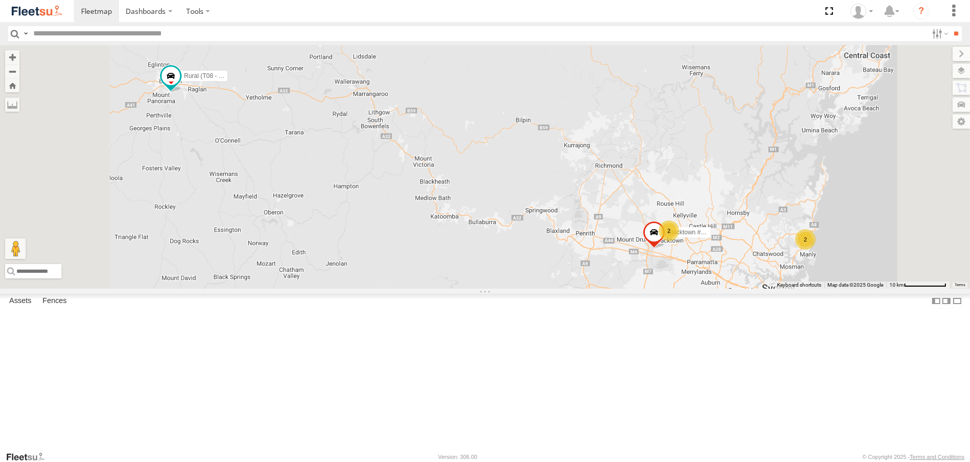  I want to click on label: Search Query, so click(26, 33).